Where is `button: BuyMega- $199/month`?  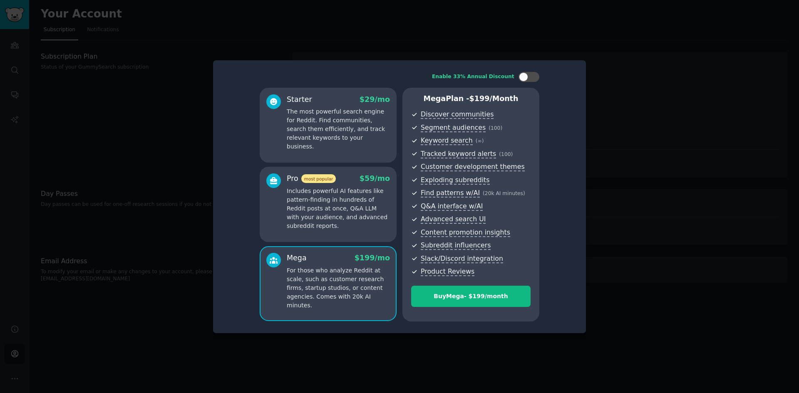 button: BuyMega- $199/month is located at coordinates (471, 296).